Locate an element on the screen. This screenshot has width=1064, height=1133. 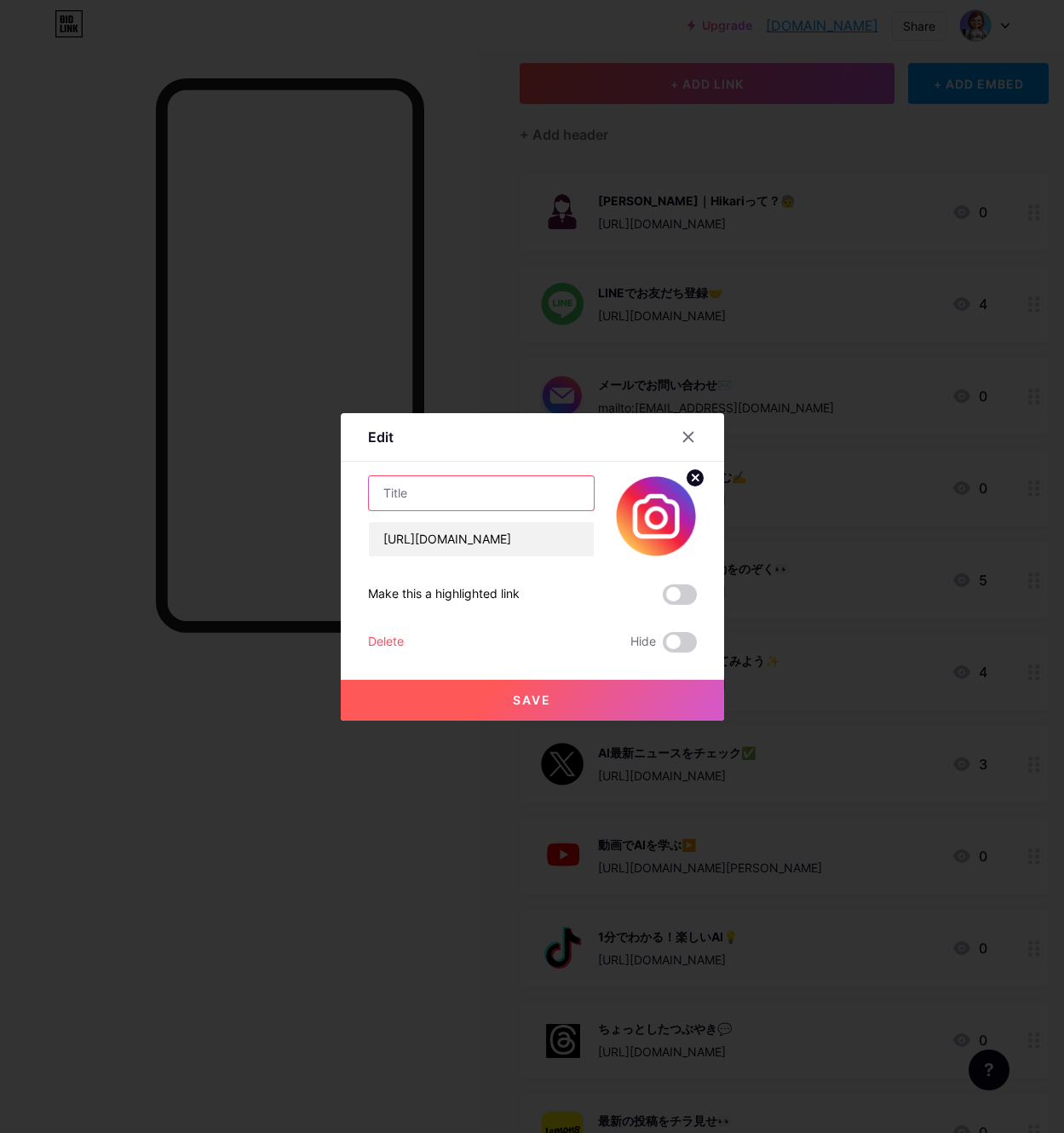
div: Delete is located at coordinates (385, 642).